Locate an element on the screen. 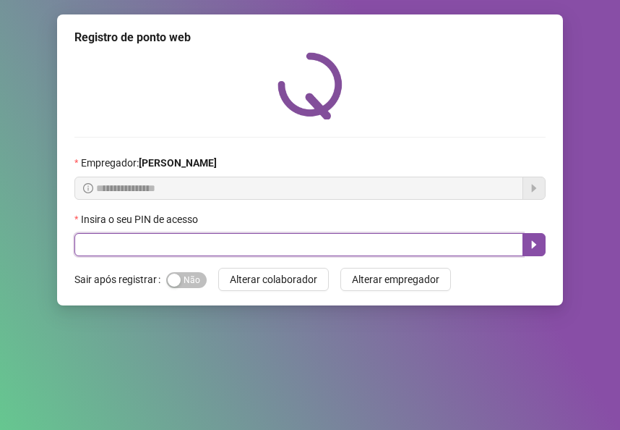 This screenshot has height=430, width=620. span: Empregador : is located at coordinates (149, 163).